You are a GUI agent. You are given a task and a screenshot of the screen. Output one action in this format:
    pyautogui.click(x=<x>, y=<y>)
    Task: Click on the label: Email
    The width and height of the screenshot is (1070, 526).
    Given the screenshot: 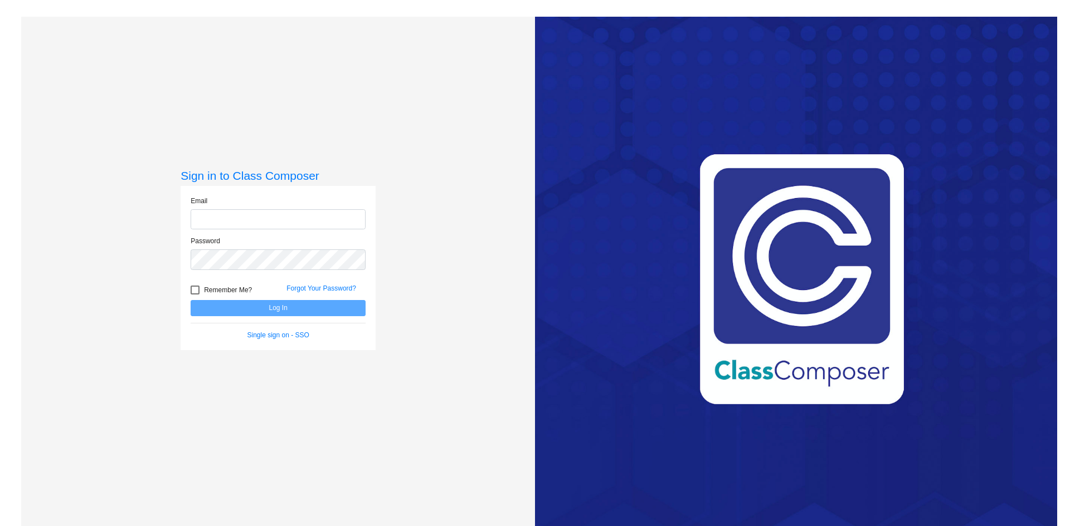 What is the action you would take?
    pyautogui.click(x=199, y=201)
    